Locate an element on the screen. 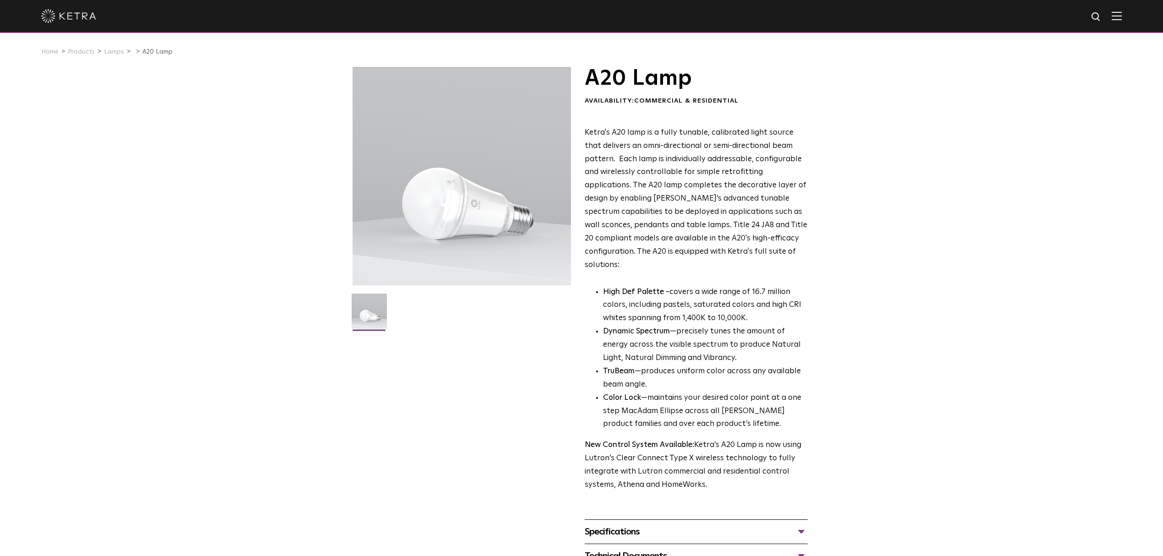 The width and height of the screenshot is (1163, 556). span: Ketra's A20 lamp is a fully tunable, calibrated light source that delivers an omni-directional or... is located at coordinates (696, 199).